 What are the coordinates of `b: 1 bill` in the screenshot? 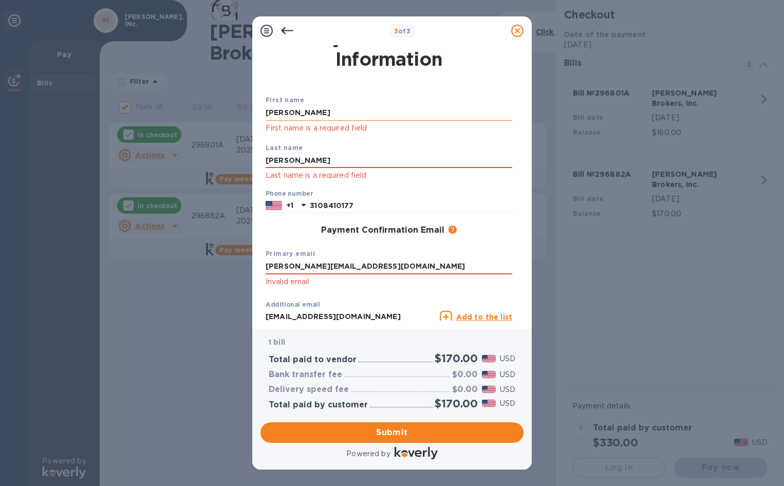 It's located at (277, 342).